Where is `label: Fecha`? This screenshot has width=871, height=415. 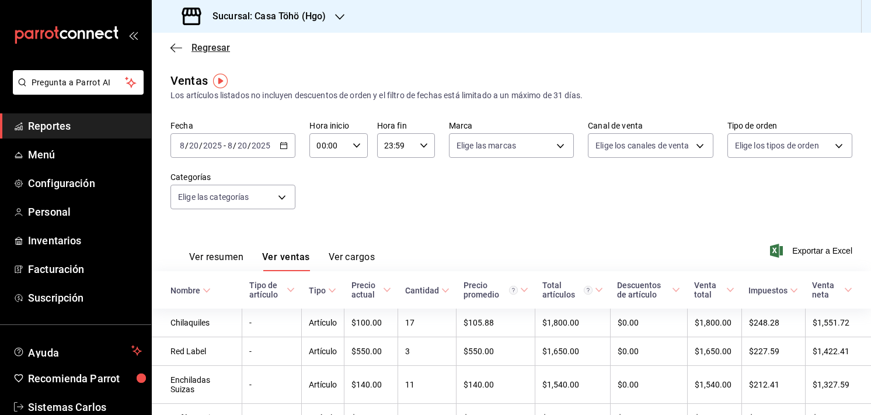 label: Fecha is located at coordinates (233, 126).